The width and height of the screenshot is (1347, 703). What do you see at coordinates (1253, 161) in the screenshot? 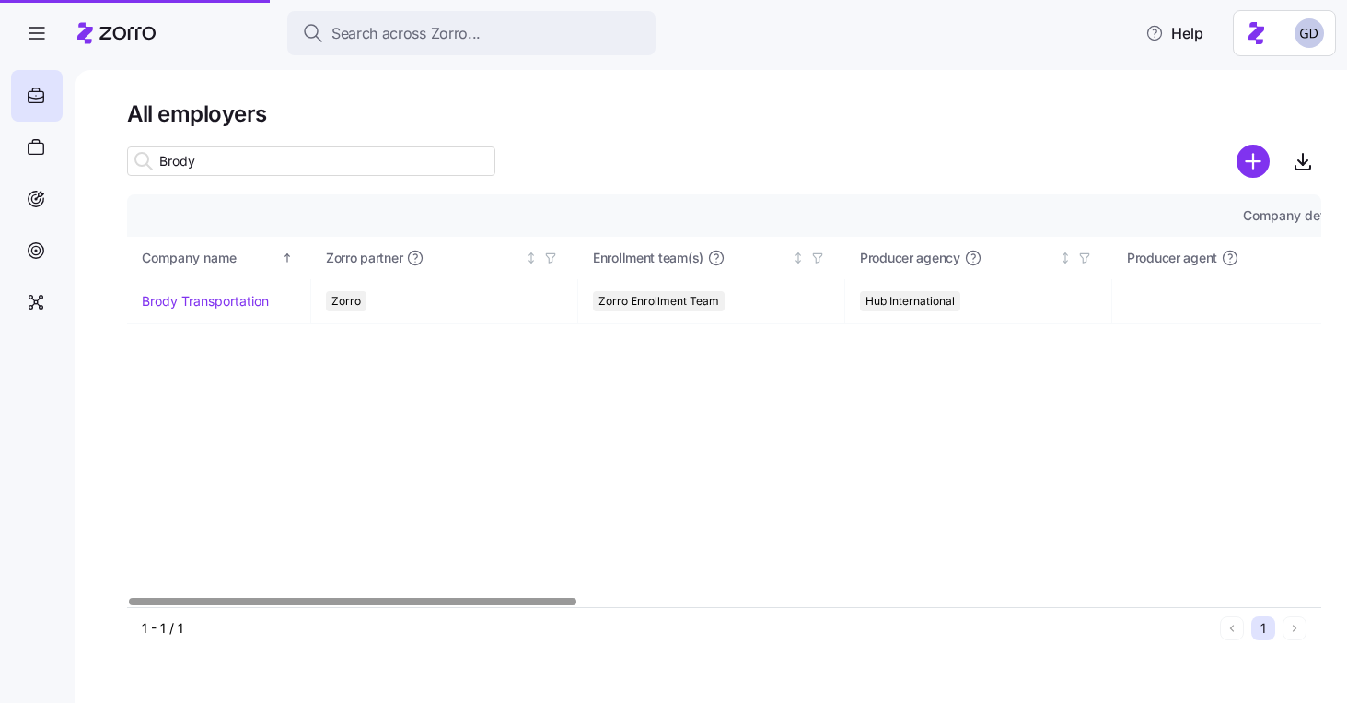
I see `svg: add icon` at bounding box center [1253, 161].